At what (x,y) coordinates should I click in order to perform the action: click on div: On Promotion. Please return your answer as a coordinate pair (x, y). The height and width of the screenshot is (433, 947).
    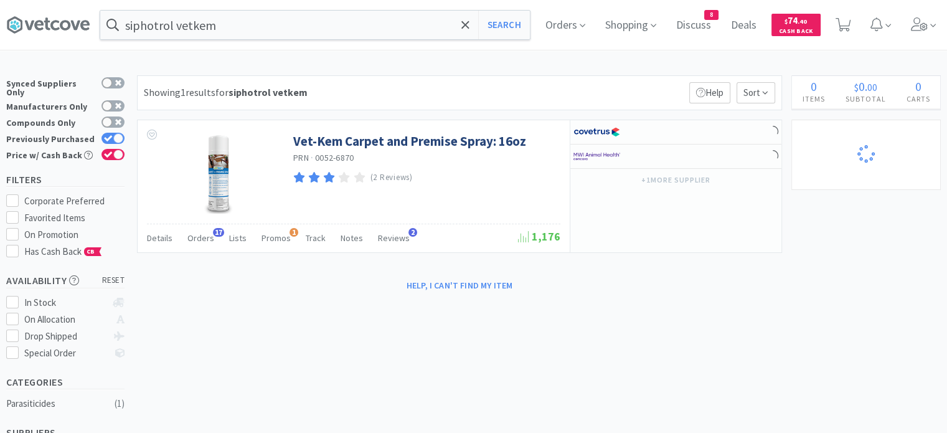
    Looking at the image, I should click on (75, 235).